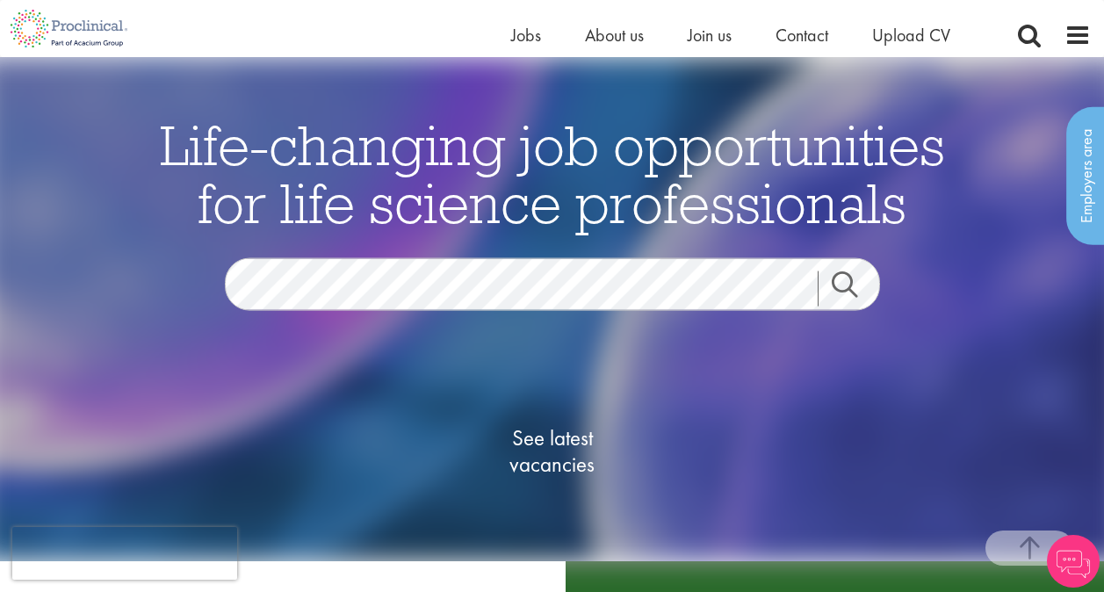  I want to click on span: See latest vacancies, so click(552, 451).